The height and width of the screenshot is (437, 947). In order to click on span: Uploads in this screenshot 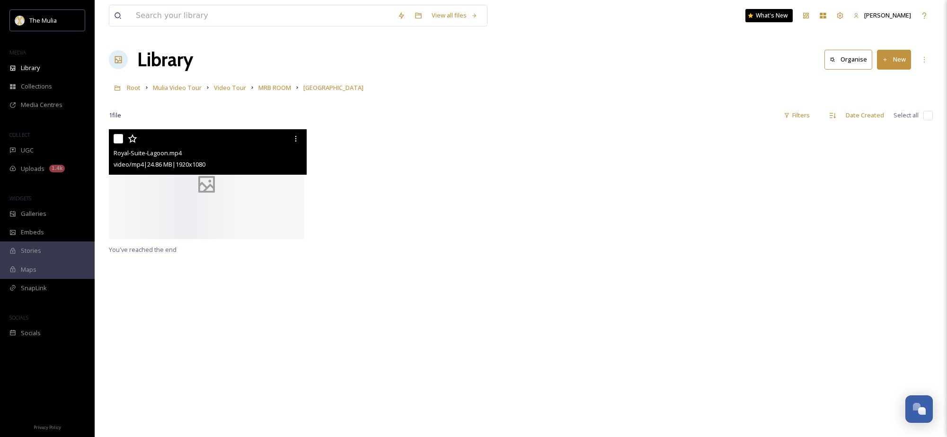, I will do `click(33, 169)`.